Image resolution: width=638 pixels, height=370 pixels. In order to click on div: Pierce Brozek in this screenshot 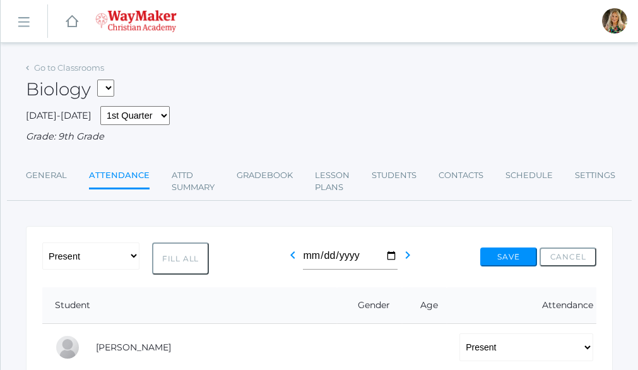, I will do `click(67, 347)`.